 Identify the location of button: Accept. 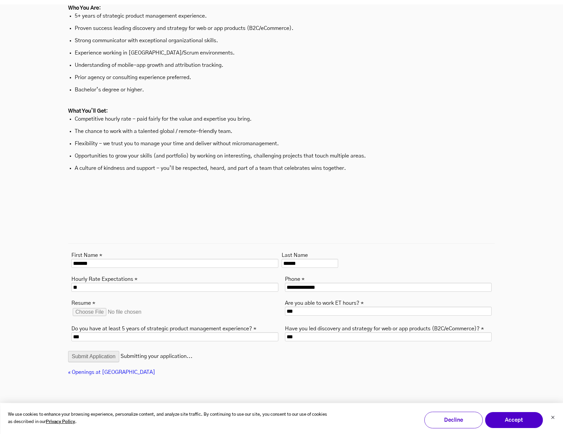
(514, 420).